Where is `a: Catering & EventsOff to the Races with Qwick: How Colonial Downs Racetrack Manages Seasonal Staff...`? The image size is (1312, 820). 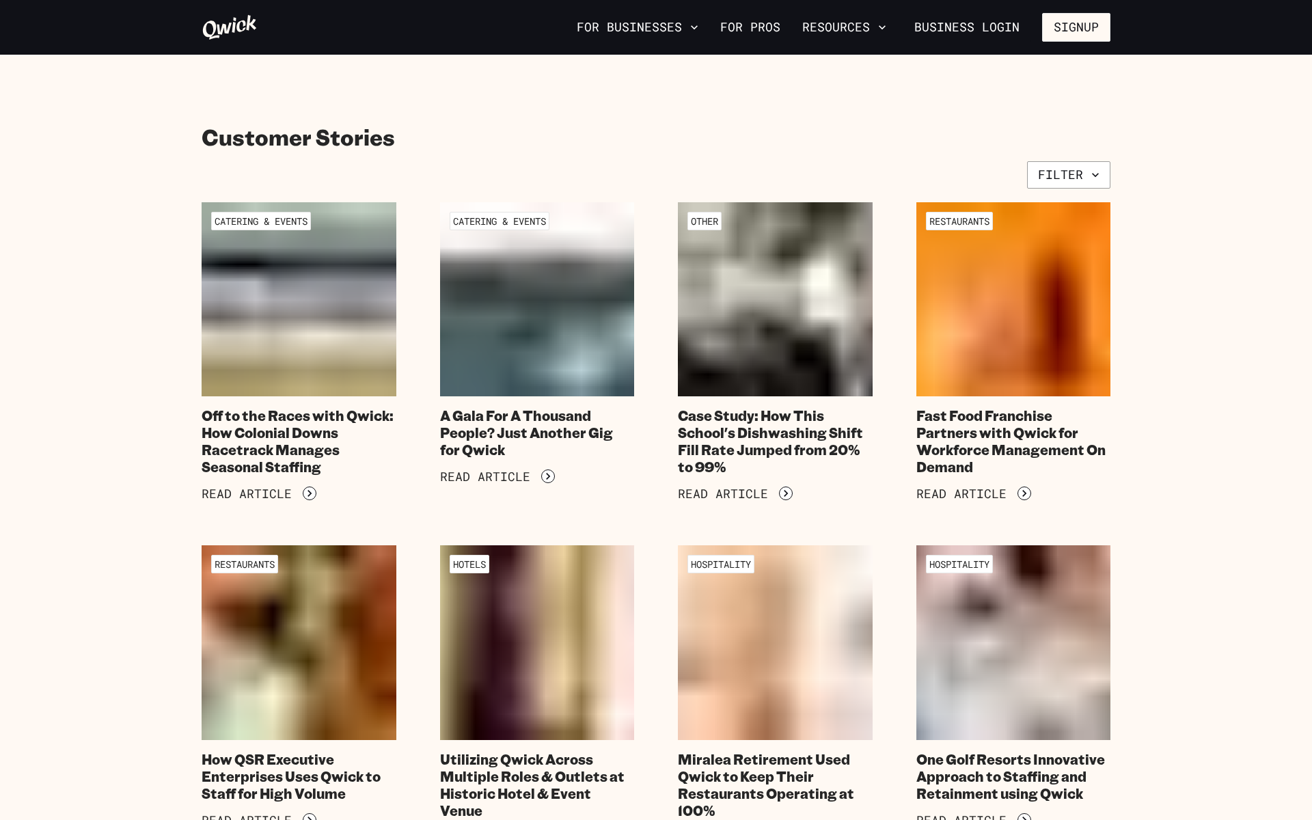
a: Catering & EventsOff to the Races with Qwick: How Colonial Downs Racetrack Manages Seasonal Staff... is located at coordinates (299, 352).